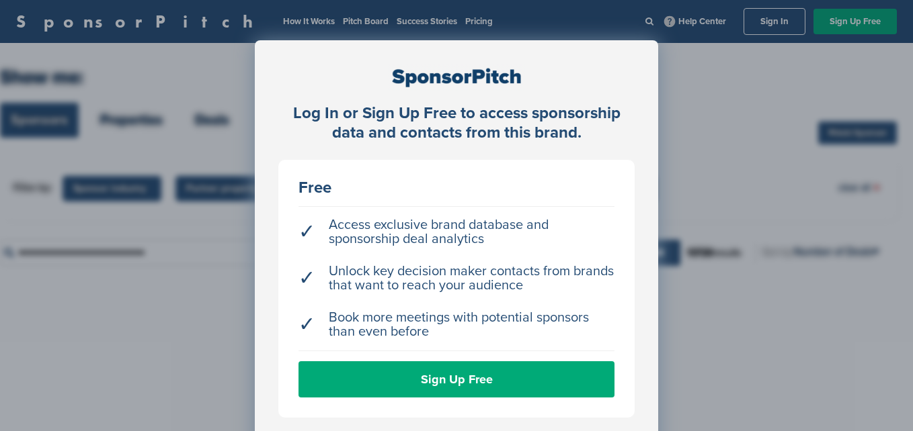  What do you see at coordinates (456, 380) in the screenshot?
I see `a: Sign Up Free` at bounding box center [456, 380].